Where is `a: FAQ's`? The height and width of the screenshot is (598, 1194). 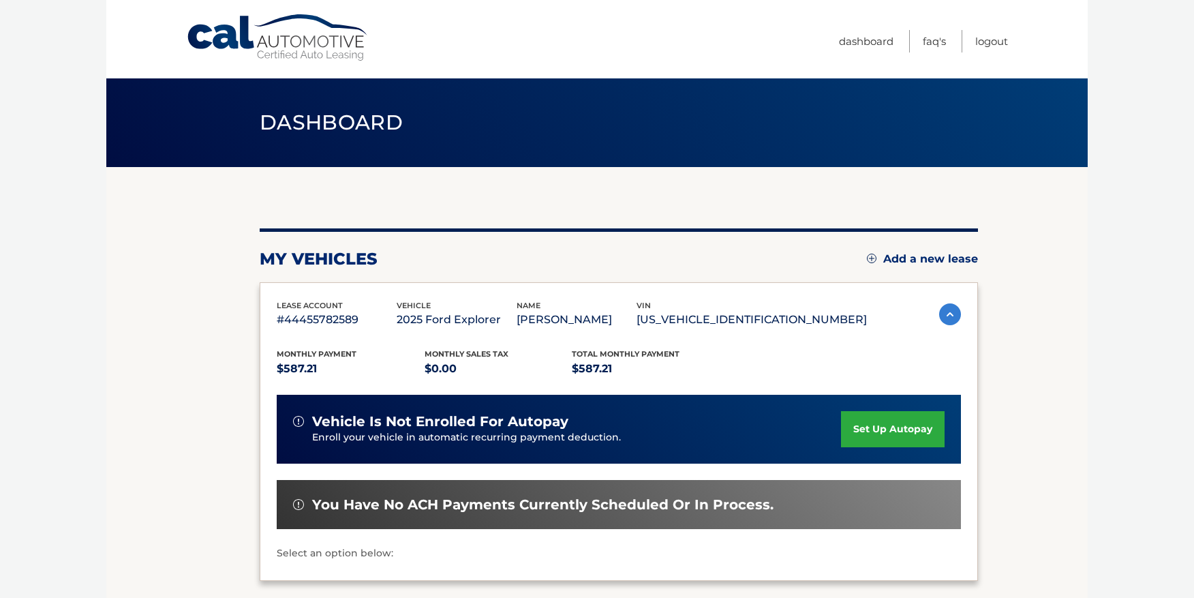
a: FAQ's is located at coordinates (934, 41).